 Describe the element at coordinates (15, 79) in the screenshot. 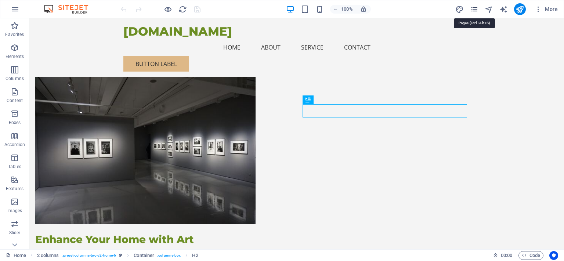

I see `p: Columns` at that location.